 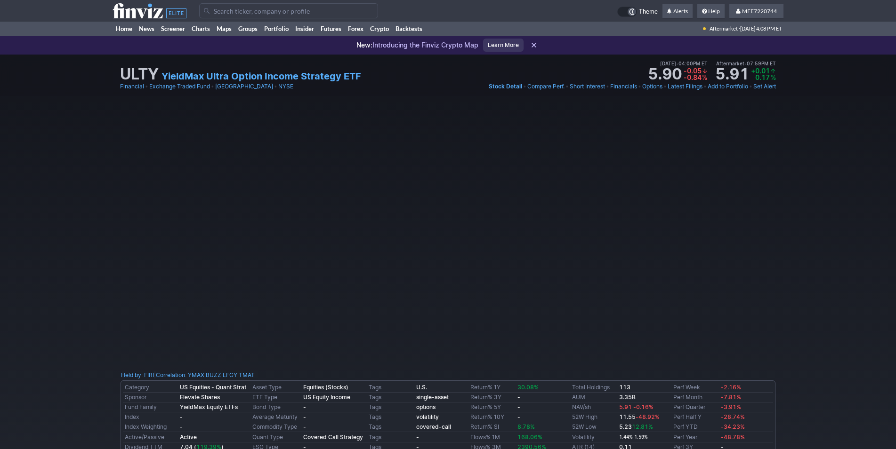 What do you see at coordinates (425, 407) in the screenshot?
I see `b: options` at bounding box center [425, 407].